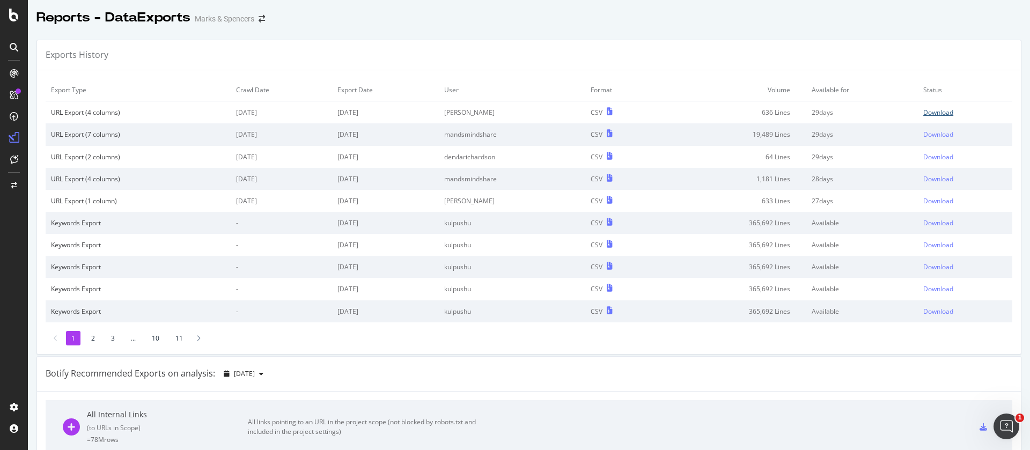 This screenshot has width=1030, height=450. I want to click on td: Export Type, so click(138, 90).